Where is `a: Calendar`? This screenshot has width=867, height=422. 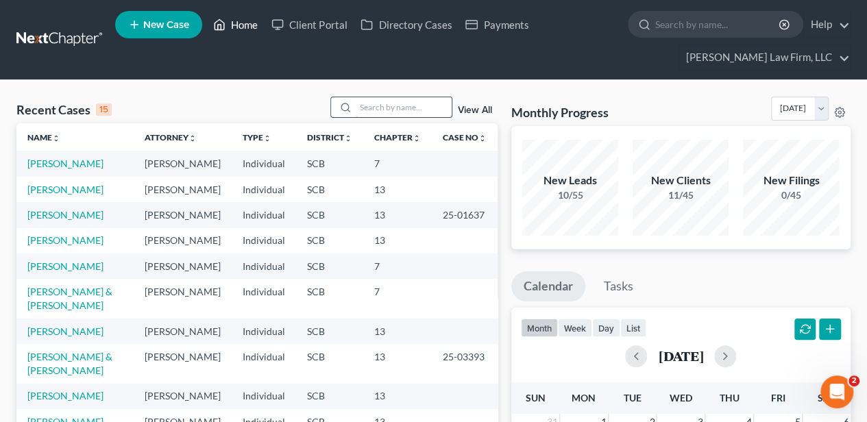
a: Calendar is located at coordinates (548, 286).